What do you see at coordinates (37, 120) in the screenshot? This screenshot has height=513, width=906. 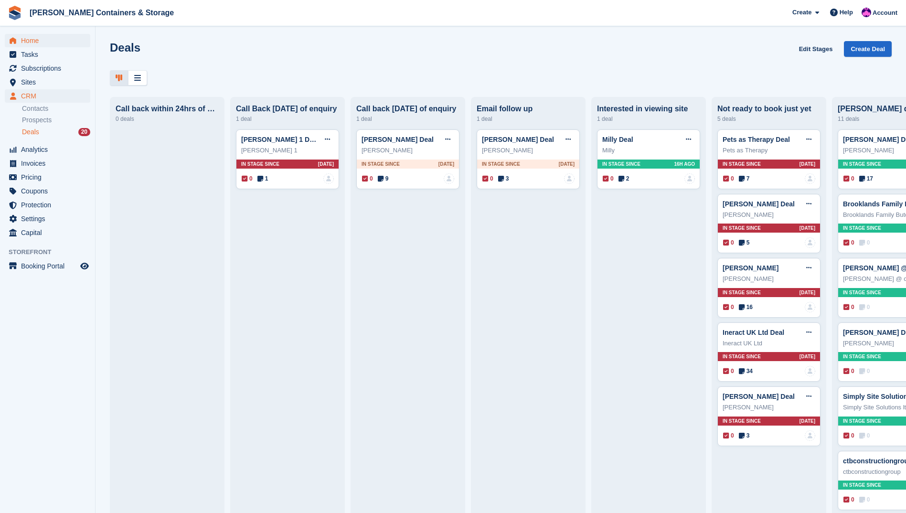 I see `span: Prospects` at bounding box center [37, 120].